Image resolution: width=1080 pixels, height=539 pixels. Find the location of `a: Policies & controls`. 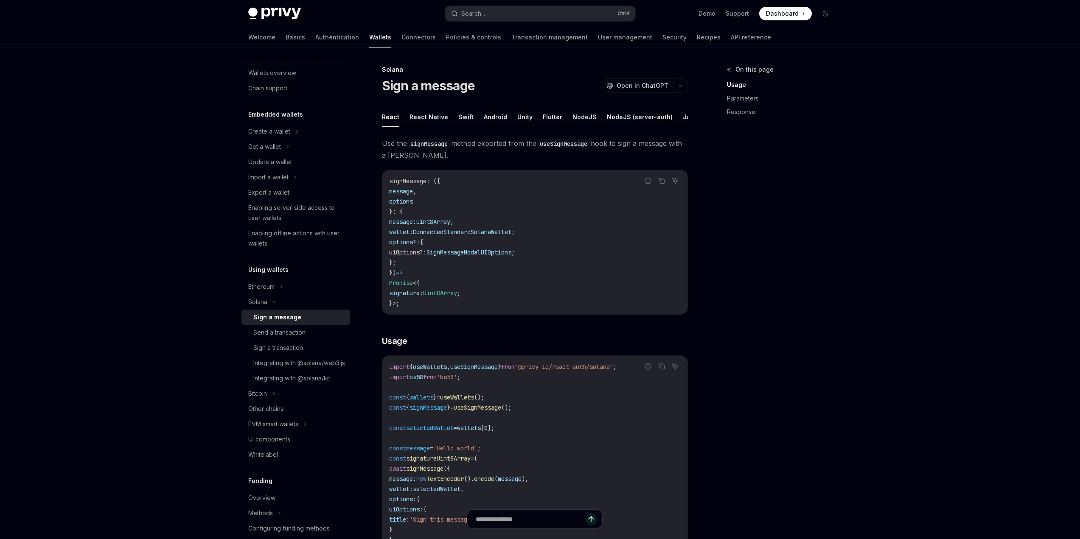

a: Policies & controls is located at coordinates (474, 37).